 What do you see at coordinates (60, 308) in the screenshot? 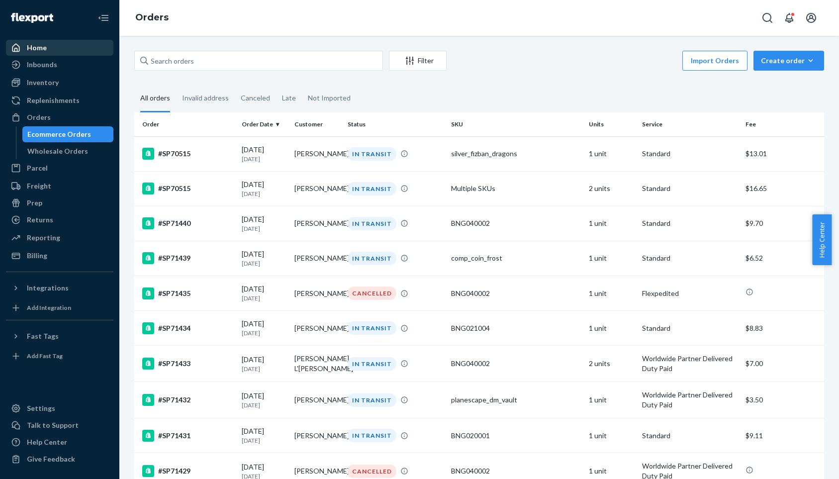
I see `a: Add Integration` at bounding box center [60, 308].